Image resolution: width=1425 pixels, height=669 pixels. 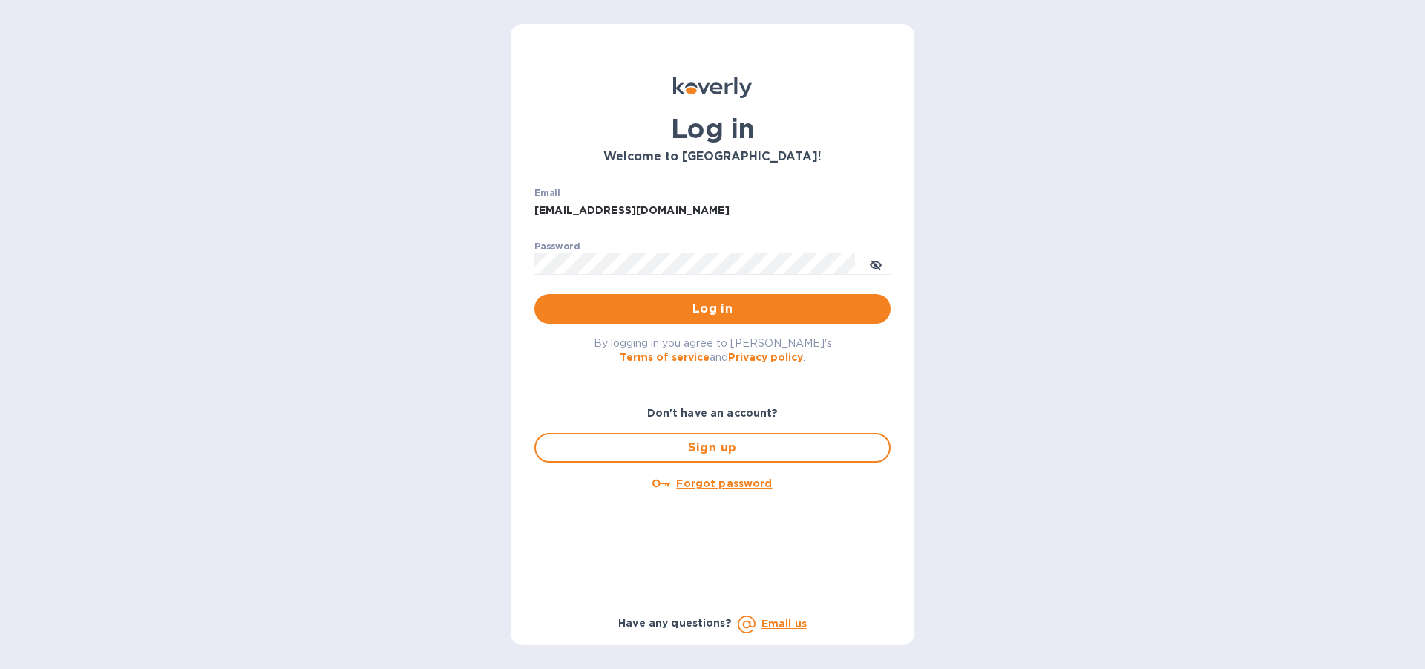 I want to click on h1: Log in, so click(x=713, y=128).